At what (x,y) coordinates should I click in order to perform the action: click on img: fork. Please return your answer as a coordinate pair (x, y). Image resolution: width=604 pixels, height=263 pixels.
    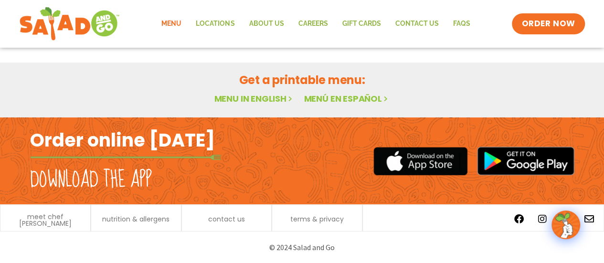
    Looking at the image, I should click on (125, 157).